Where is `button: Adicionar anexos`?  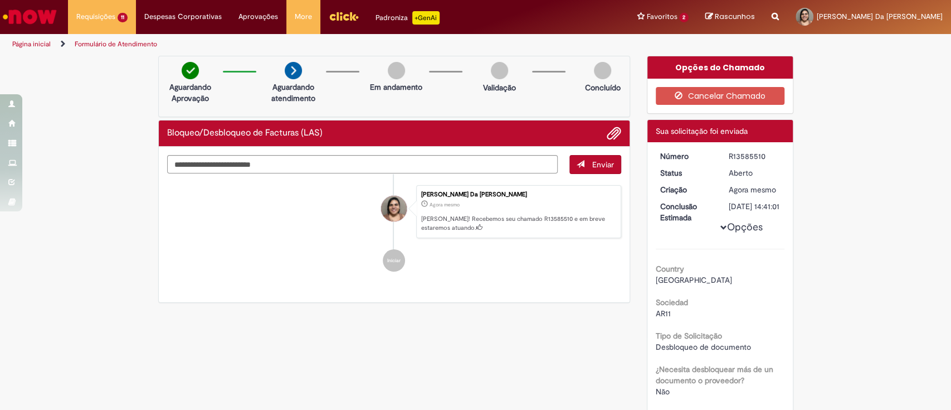 button: Adicionar anexos is located at coordinates (614, 133).